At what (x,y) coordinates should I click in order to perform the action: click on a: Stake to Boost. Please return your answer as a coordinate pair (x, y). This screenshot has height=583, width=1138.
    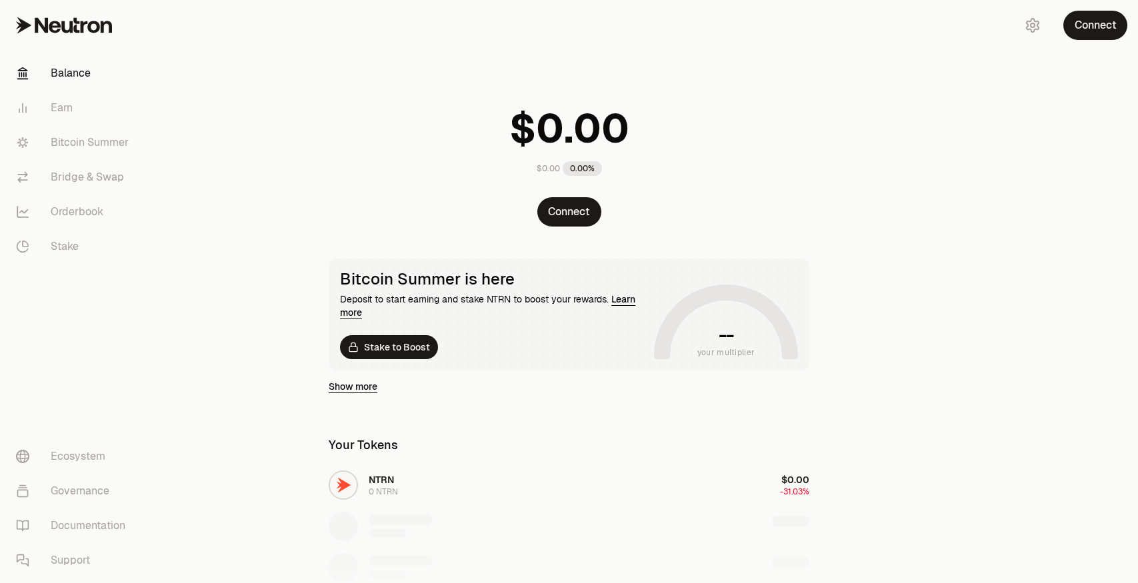
    Looking at the image, I should click on (389, 347).